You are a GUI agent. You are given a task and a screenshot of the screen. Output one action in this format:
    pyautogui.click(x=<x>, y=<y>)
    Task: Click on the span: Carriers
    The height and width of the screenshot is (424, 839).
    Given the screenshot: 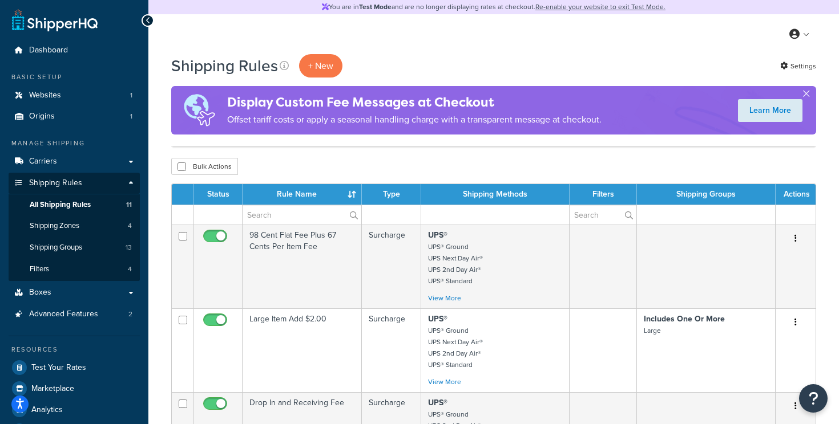 What is the action you would take?
    pyautogui.click(x=43, y=161)
    